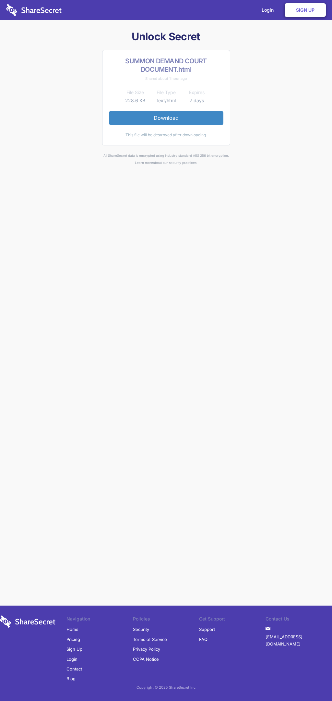  I want to click on h2: SUMMON DEMAND COURT DOCUMENT.html, so click(166, 65).